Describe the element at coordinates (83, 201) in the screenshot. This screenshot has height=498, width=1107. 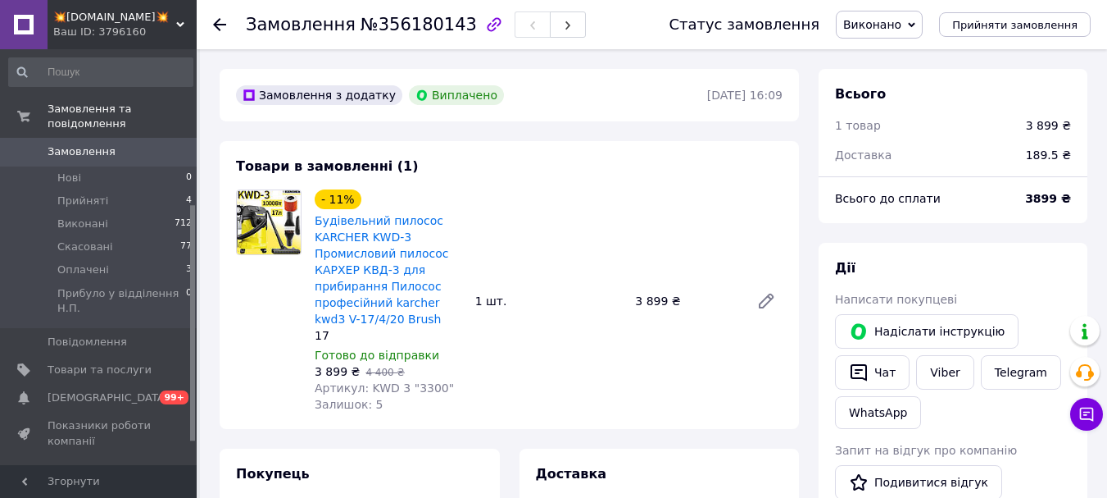
I see `span: Прийняті` at that location.